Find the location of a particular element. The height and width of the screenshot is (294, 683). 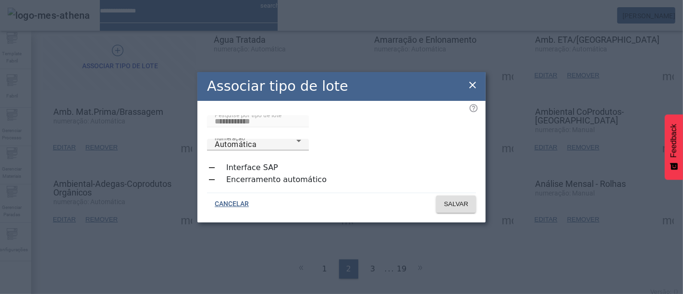

label: Encerramento automático is located at coordinates (275, 180).